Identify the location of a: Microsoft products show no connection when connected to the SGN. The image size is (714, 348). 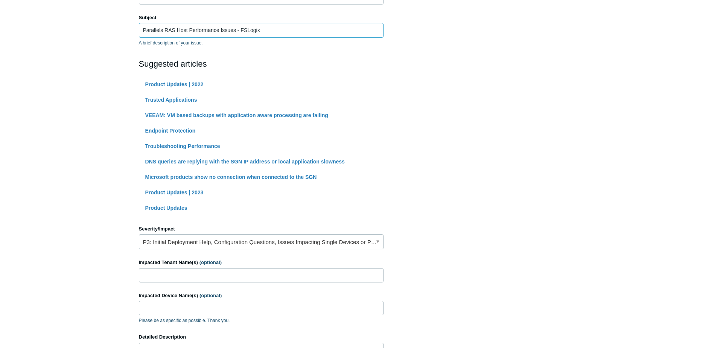
(231, 177).